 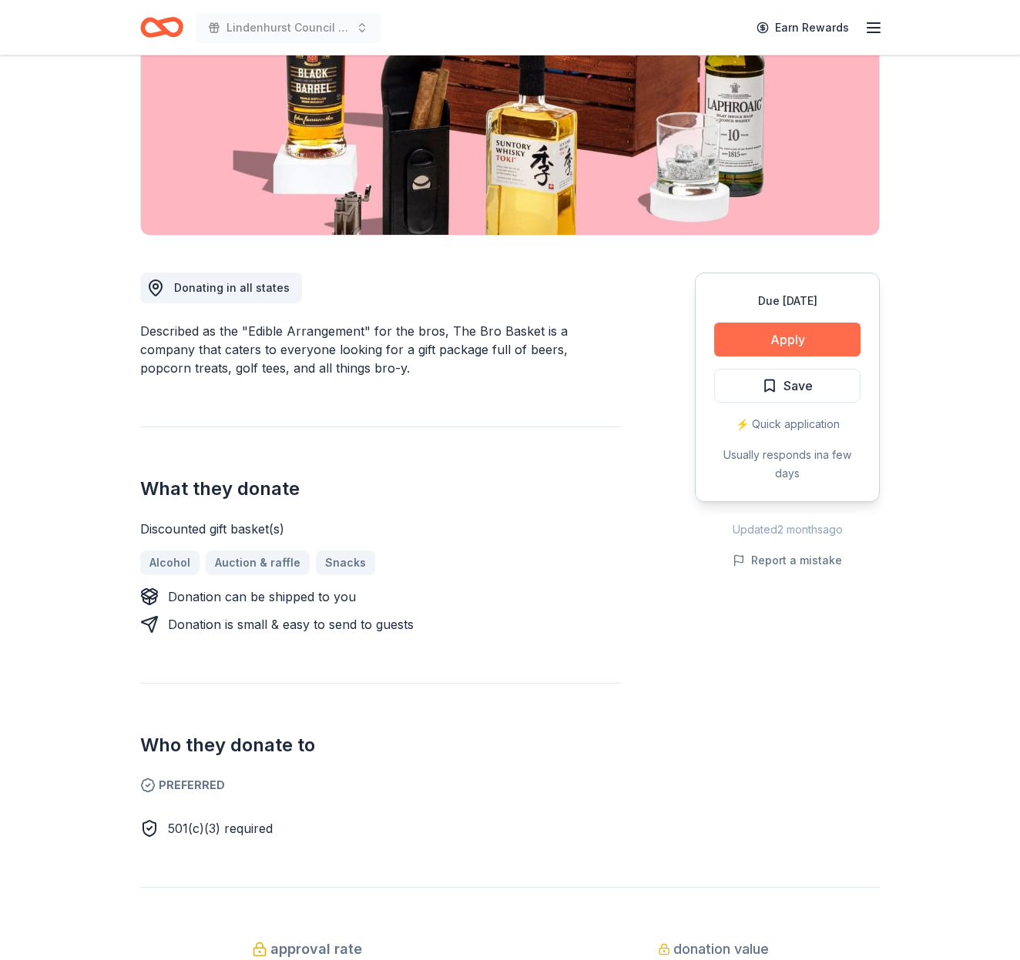 I want to click on a: Snacks, so click(x=345, y=563).